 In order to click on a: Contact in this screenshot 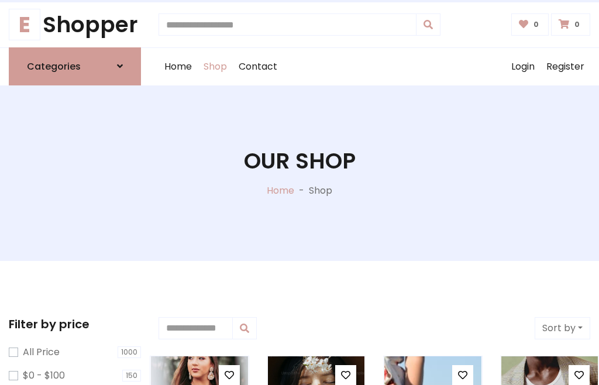, I will do `click(258, 67)`.